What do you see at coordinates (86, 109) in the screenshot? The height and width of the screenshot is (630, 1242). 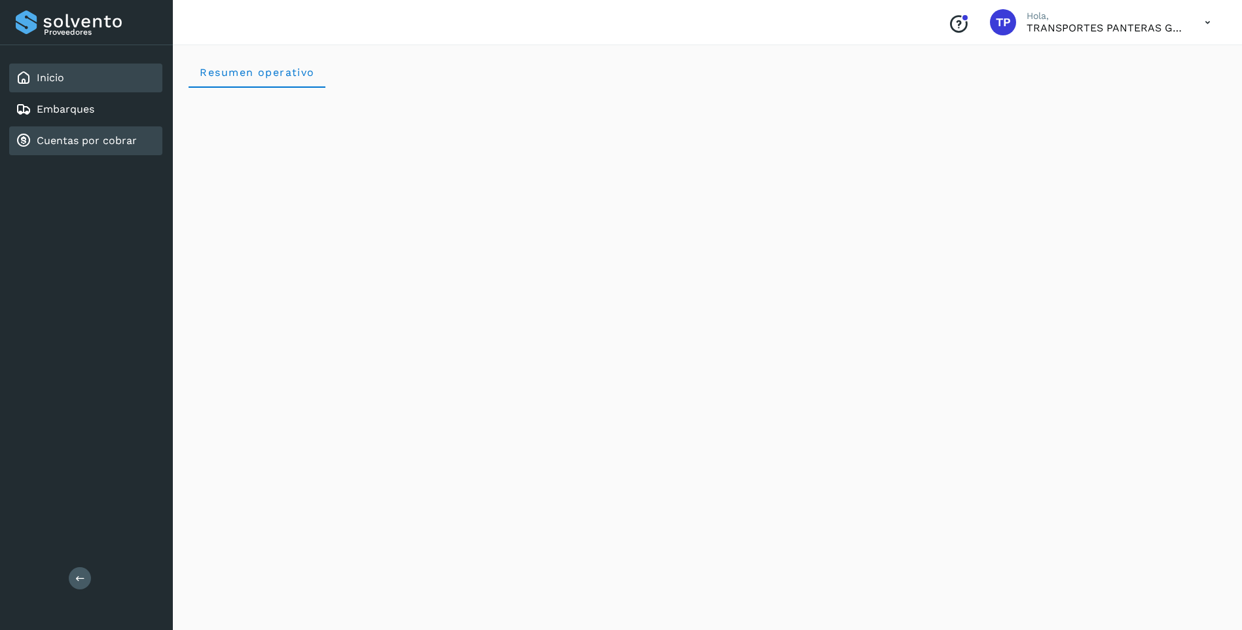 I see `div: Embarques` at bounding box center [86, 109].